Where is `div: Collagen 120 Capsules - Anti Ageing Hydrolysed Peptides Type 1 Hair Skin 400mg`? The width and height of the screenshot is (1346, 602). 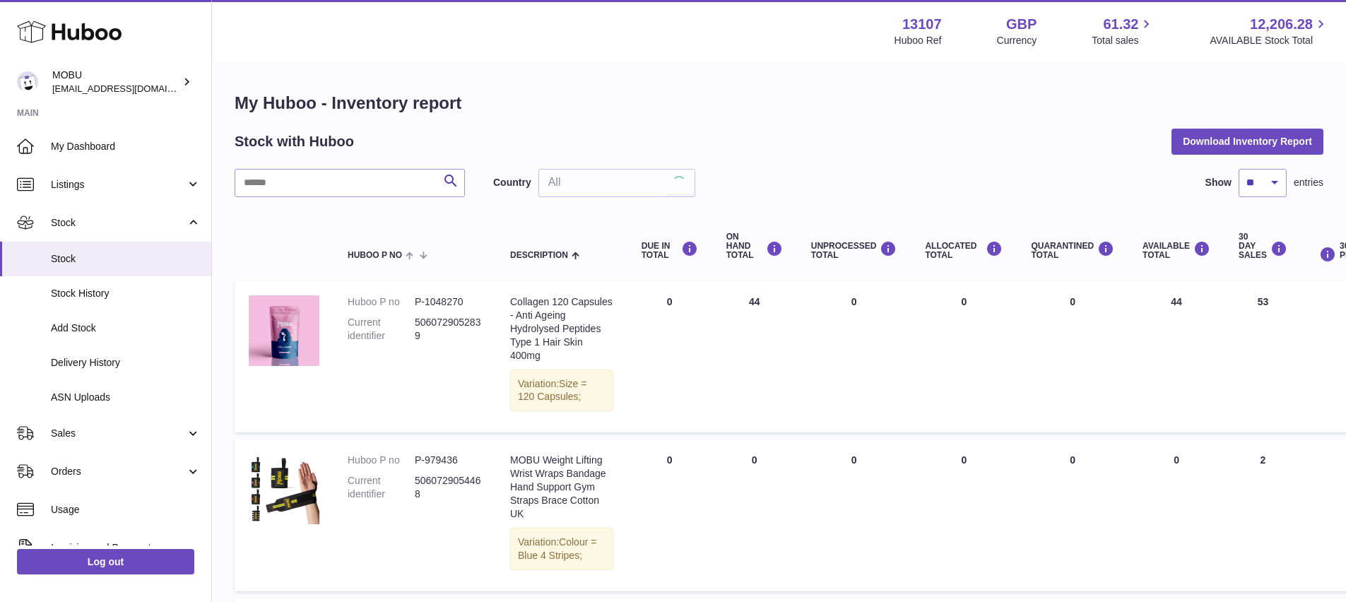
div: Collagen 120 Capsules - Anti Ageing Hydrolysed Peptides Type 1 Hair Skin 400mg is located at coordinates (562, 329).